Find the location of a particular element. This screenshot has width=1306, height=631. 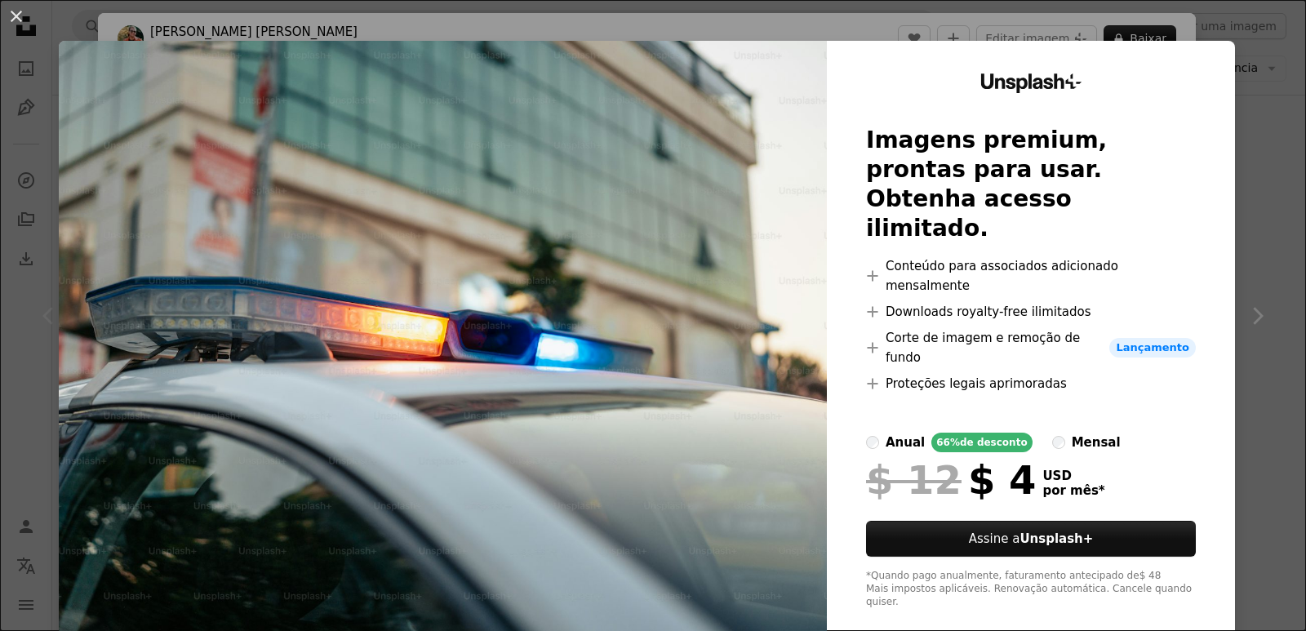

span: Lançamento is located at coordinates (1152, 348).